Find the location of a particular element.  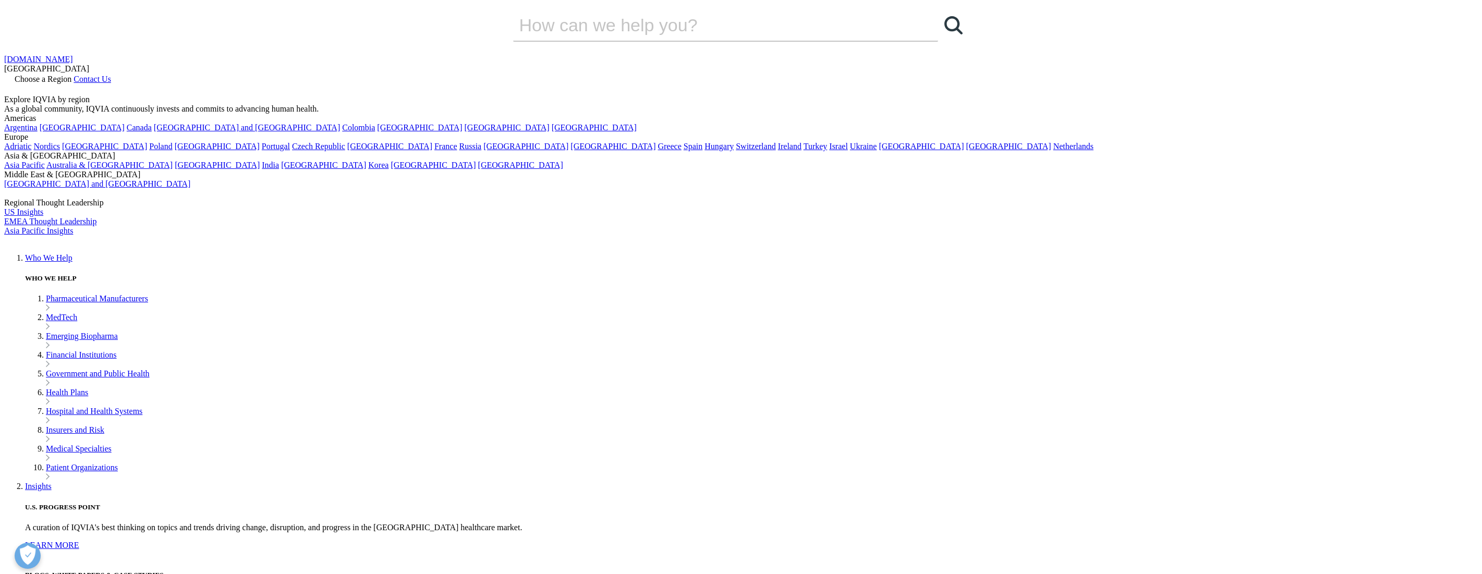

span: Choose a Region is located at coordinates (43, 79).